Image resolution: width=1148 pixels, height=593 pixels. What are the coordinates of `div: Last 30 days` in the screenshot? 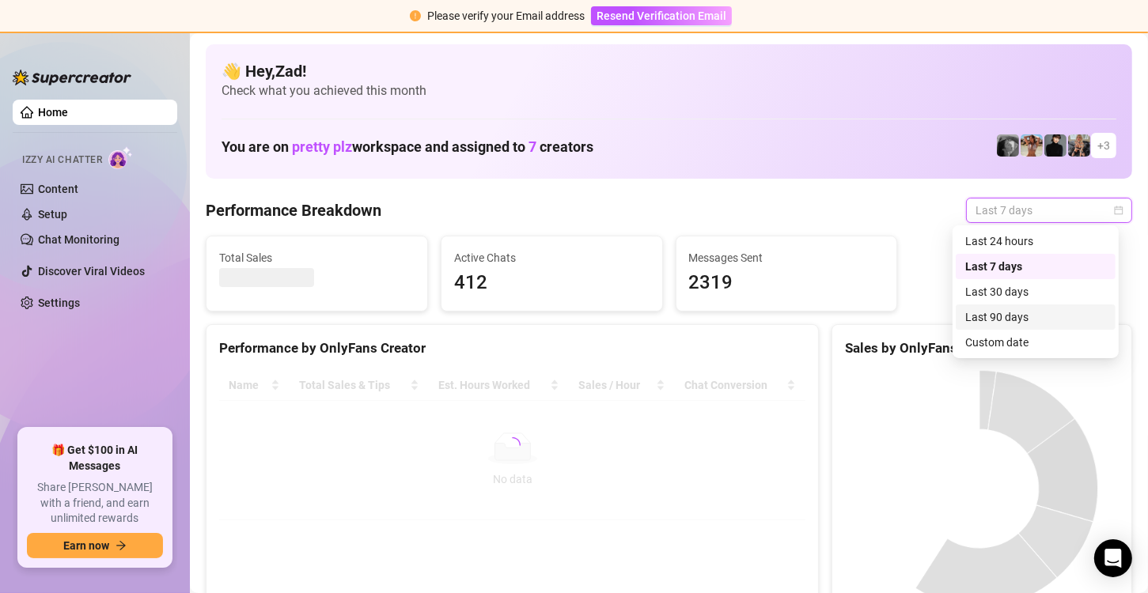 It's located at (1035, 292).